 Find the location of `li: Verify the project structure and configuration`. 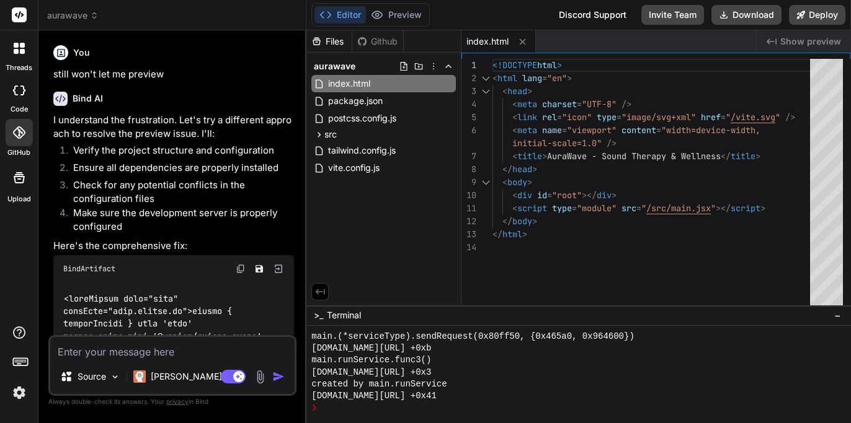

li: Verify the project structure and configuration is located at coordinates (179, 153).